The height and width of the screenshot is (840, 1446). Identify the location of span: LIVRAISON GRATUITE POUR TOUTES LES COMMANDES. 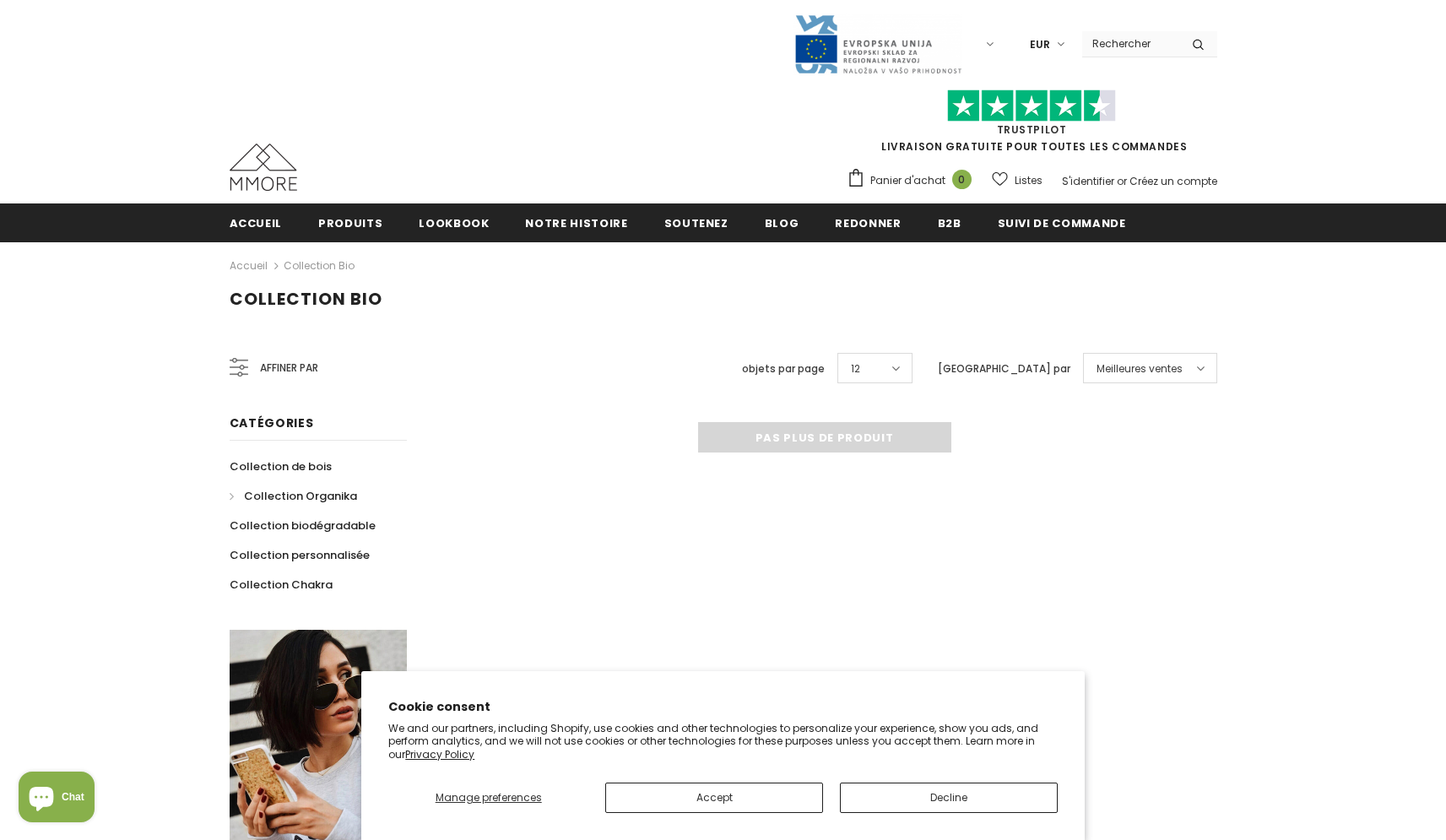
(1032, 125).